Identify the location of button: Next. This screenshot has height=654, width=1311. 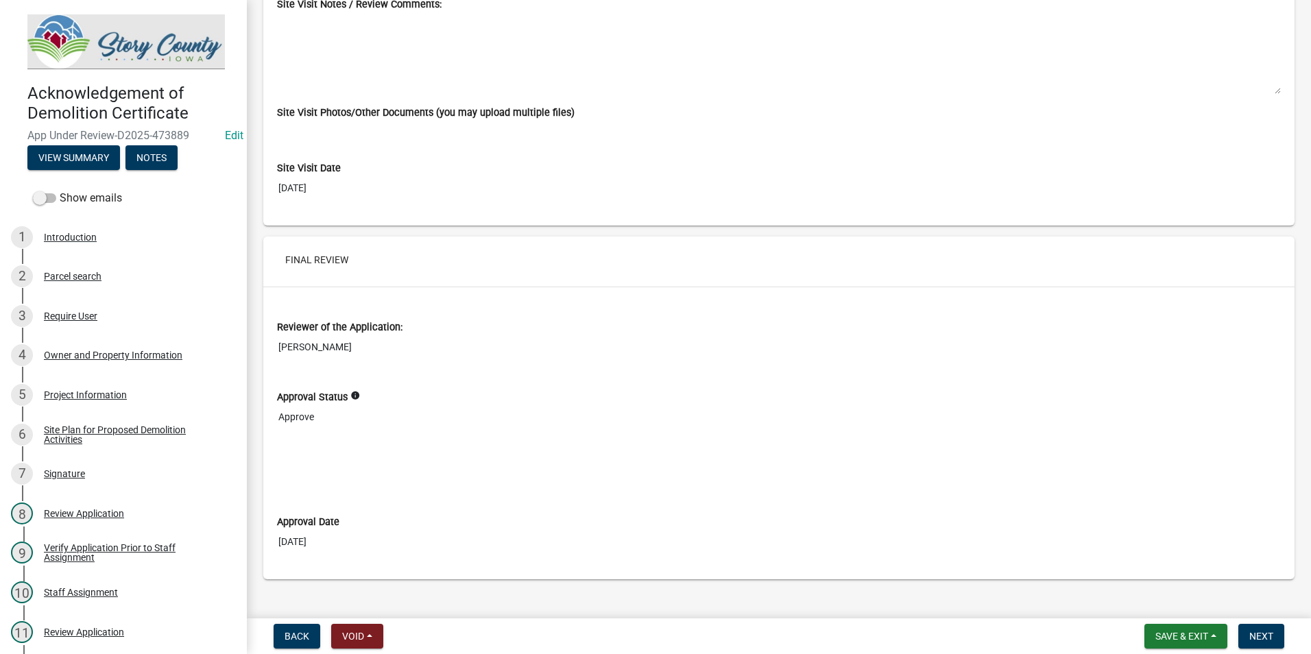
(1261, 636).